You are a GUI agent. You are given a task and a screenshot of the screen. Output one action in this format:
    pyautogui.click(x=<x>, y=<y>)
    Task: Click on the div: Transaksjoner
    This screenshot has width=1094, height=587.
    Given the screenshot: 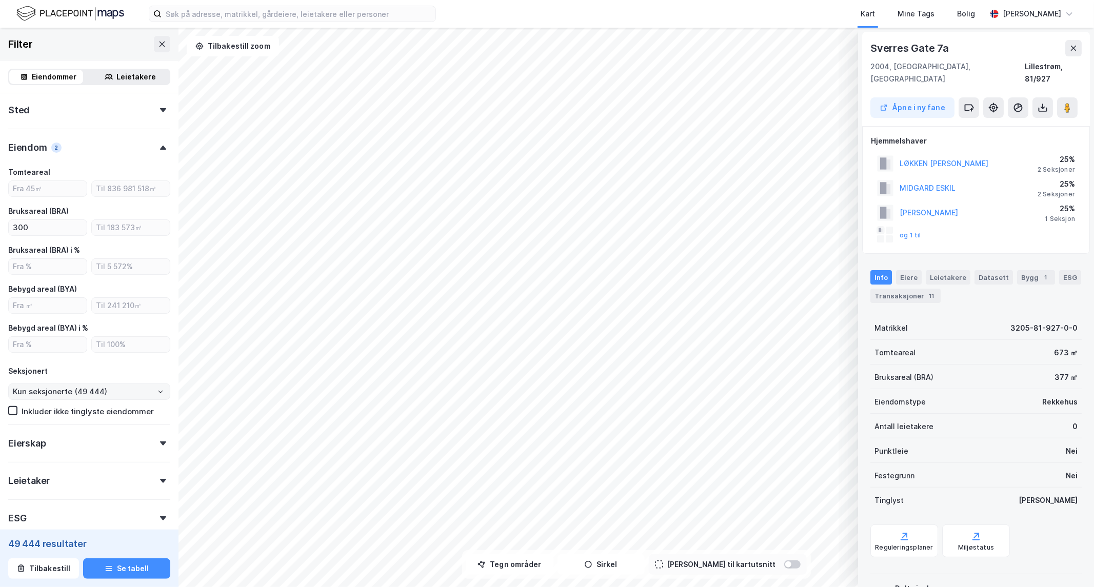 What is the action you would take?
    pyautogui.click(x=905, y=296)
    